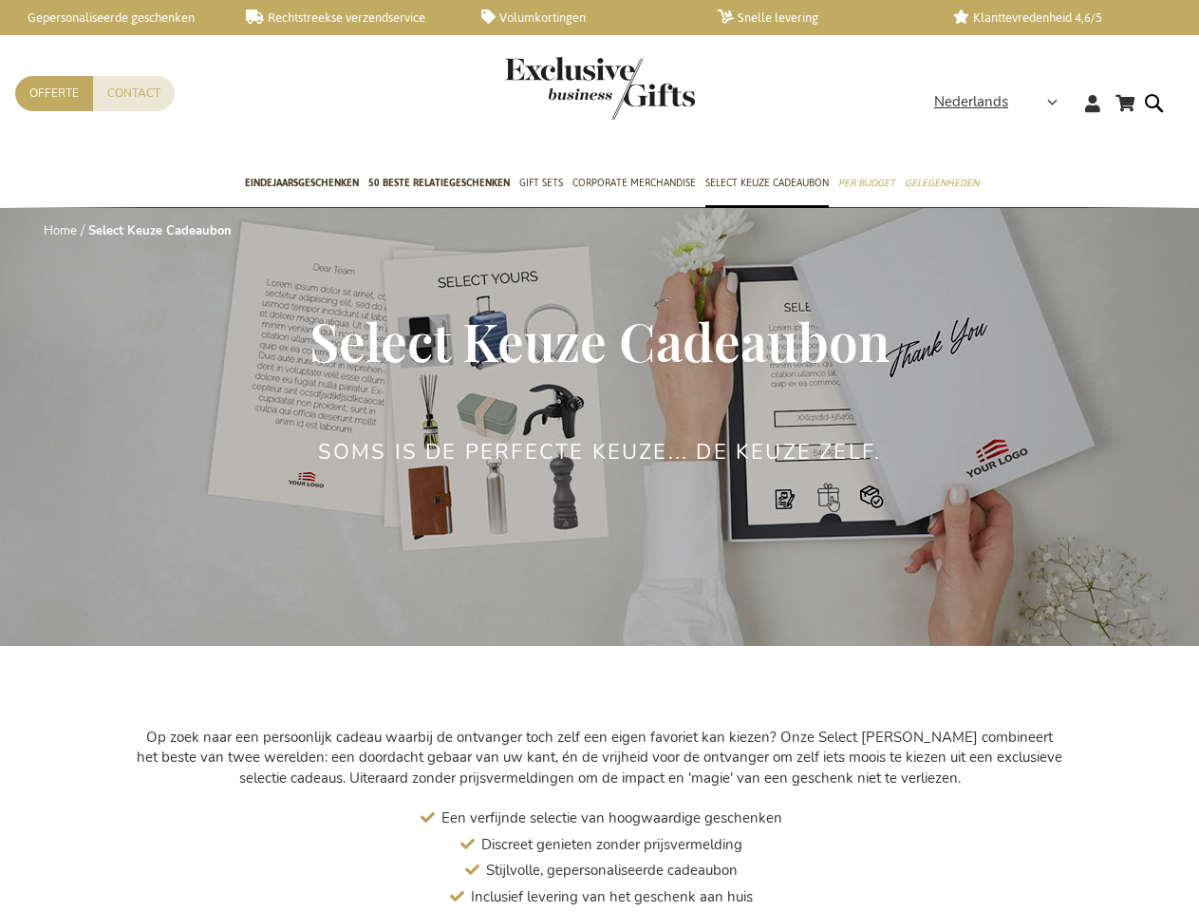 The width and height of the screenshot is (1199, 912). What do you see at coordinates (553, 88) in the screenshot?
I see `a: store logo` at bounding box center [553, 88].